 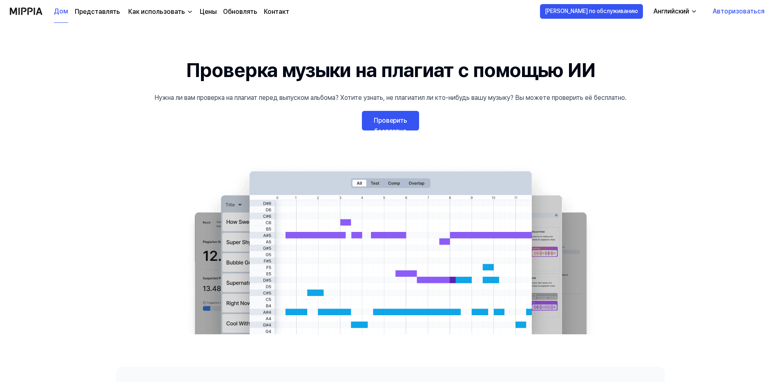 What do you see at coordinates (390, 121) in the screenshot?
I see `a: Проверить бесплатно` at bounding box center [390, 121].